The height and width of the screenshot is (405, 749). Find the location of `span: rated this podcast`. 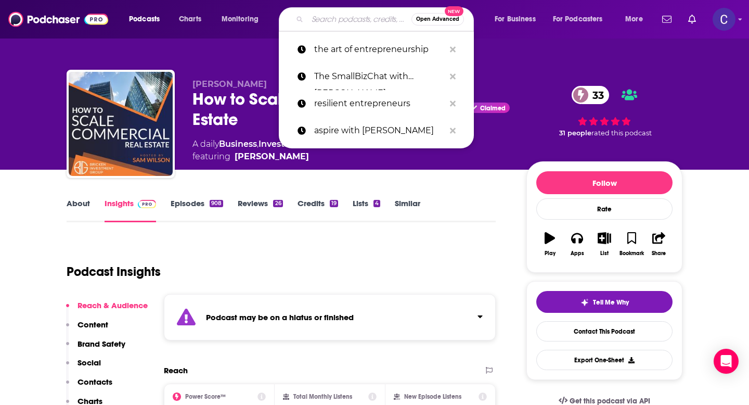

span: rated this podcast is located at coordinates (622, 133).